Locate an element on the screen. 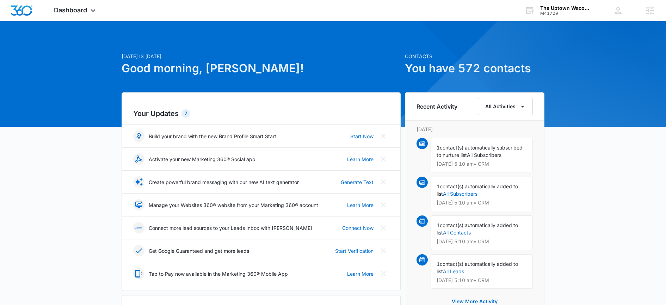 The width and height of the screenshot is (666, 305). p: Contacts is located at coordinates (474, 56).